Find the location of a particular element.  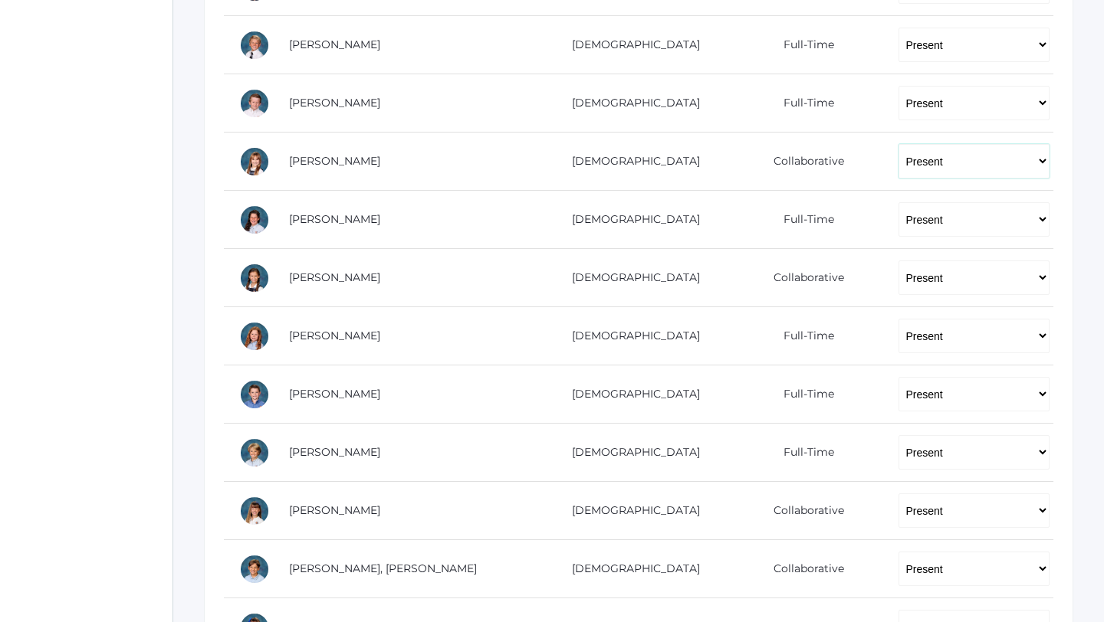

div: Adeline Porter is located at coordinates (255, 337).